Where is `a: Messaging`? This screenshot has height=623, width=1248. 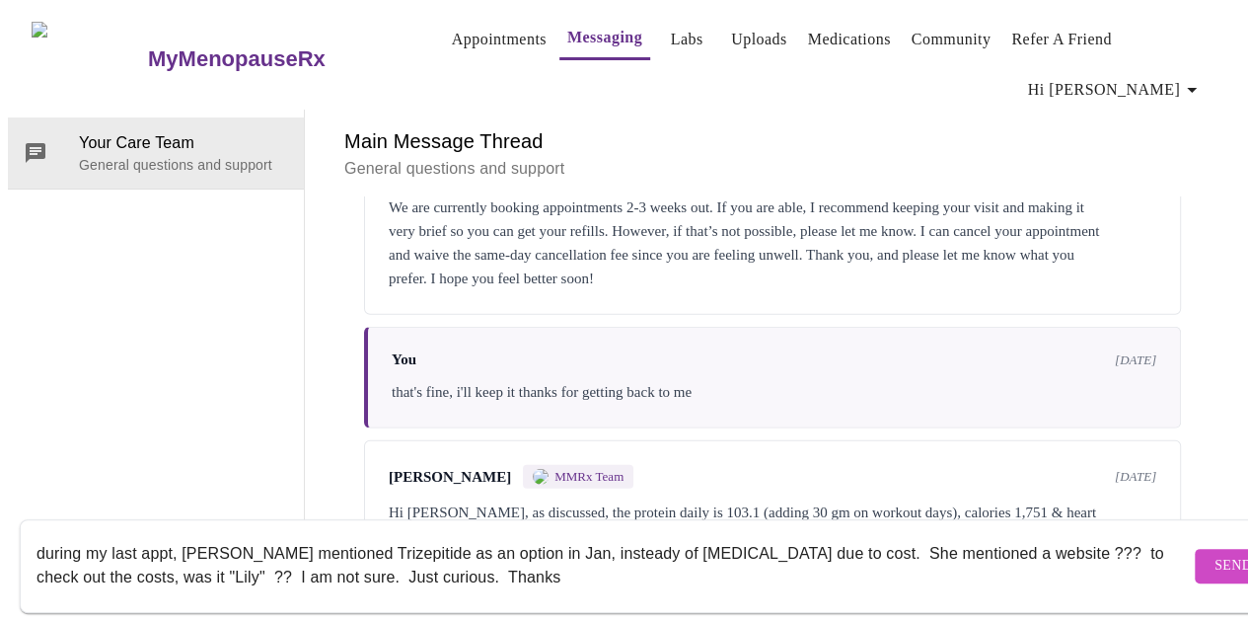 a: Messaging is located at coordinates (605, 37).